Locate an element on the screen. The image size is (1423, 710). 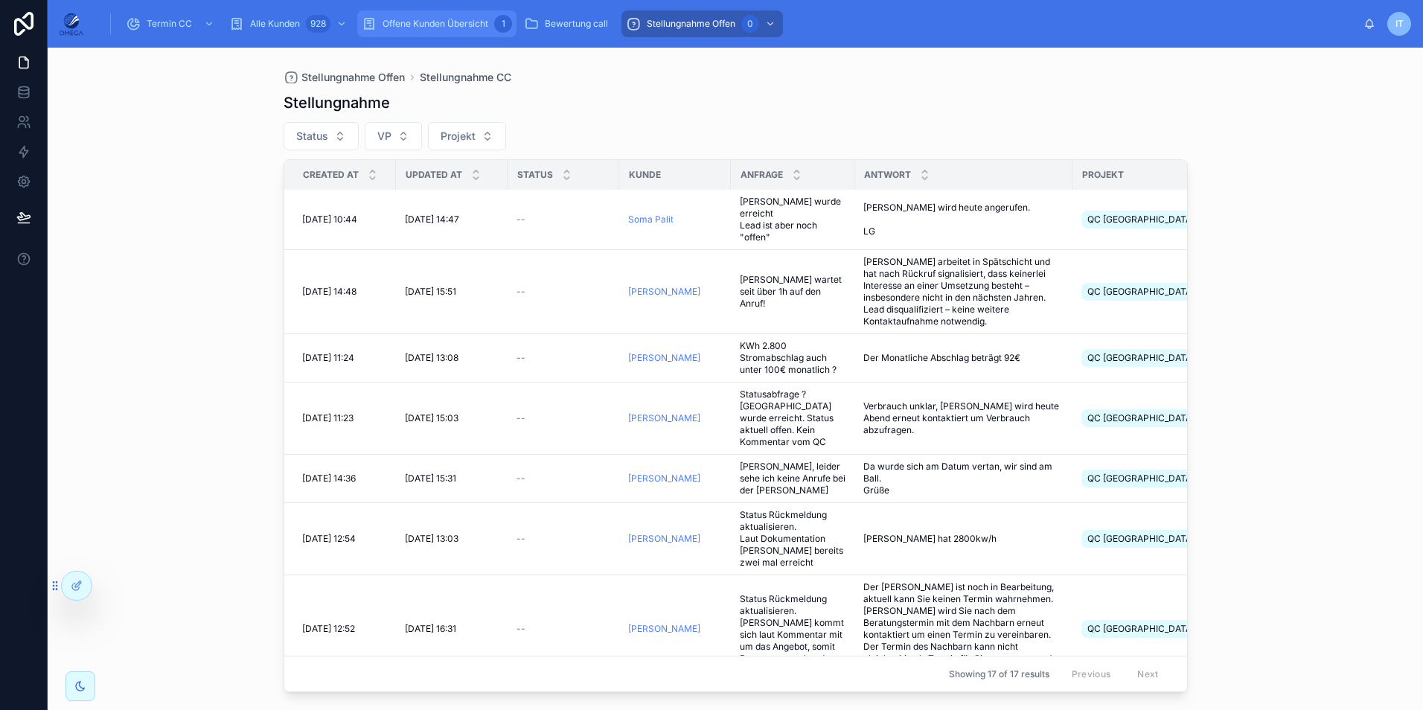
div: 0 is located at coordinates (750, 24).